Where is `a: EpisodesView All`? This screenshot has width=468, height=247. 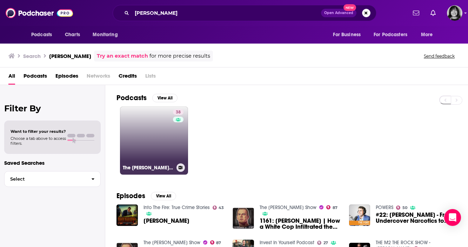
a: EpisodesView All is located at coordinates (146, 196).